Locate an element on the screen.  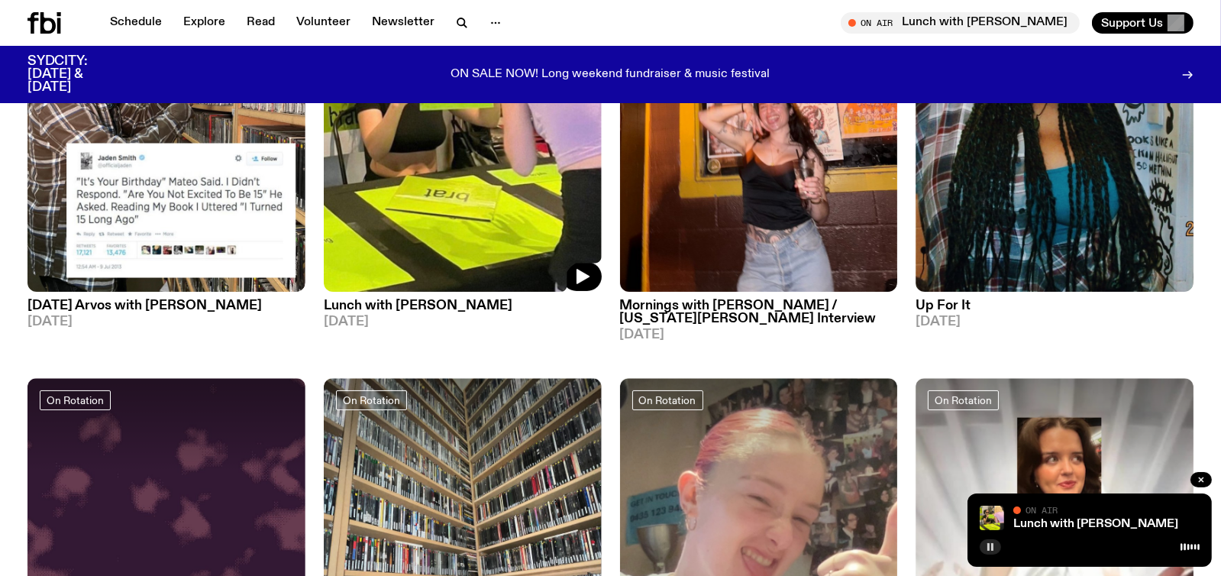
span: Support Us is located at coordinates (1131, 23).